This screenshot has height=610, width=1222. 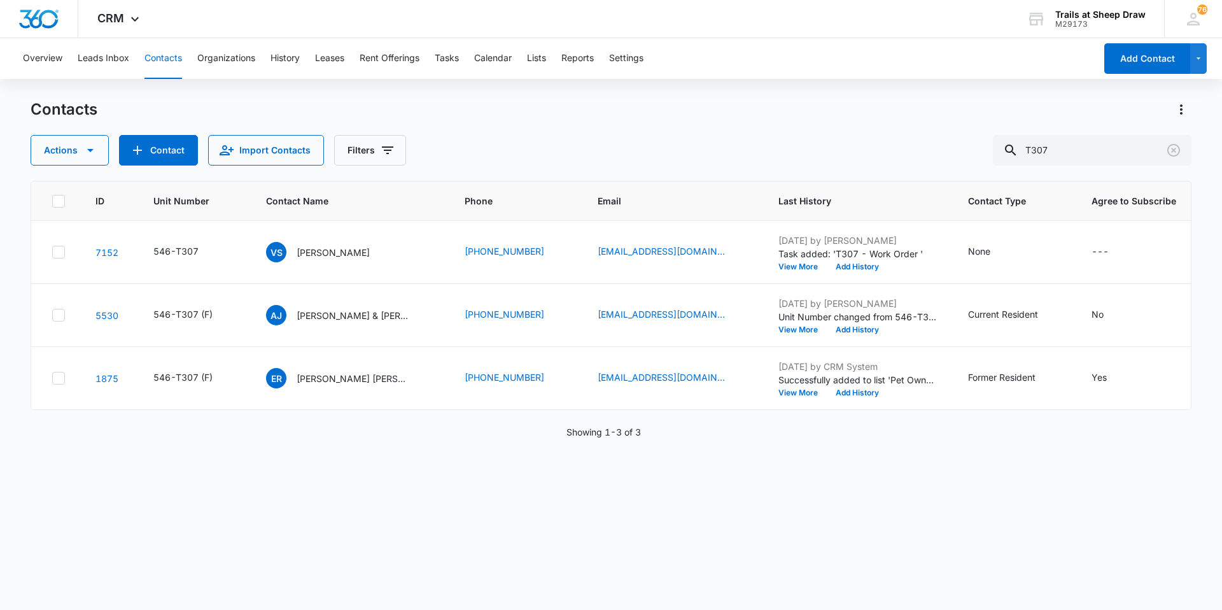 What do you see at coordinates (329, 252) in the screenshot?
I see `div: Contact Name - Victoria Strom - Select to Edit Field` at bounding box center [329, 252].